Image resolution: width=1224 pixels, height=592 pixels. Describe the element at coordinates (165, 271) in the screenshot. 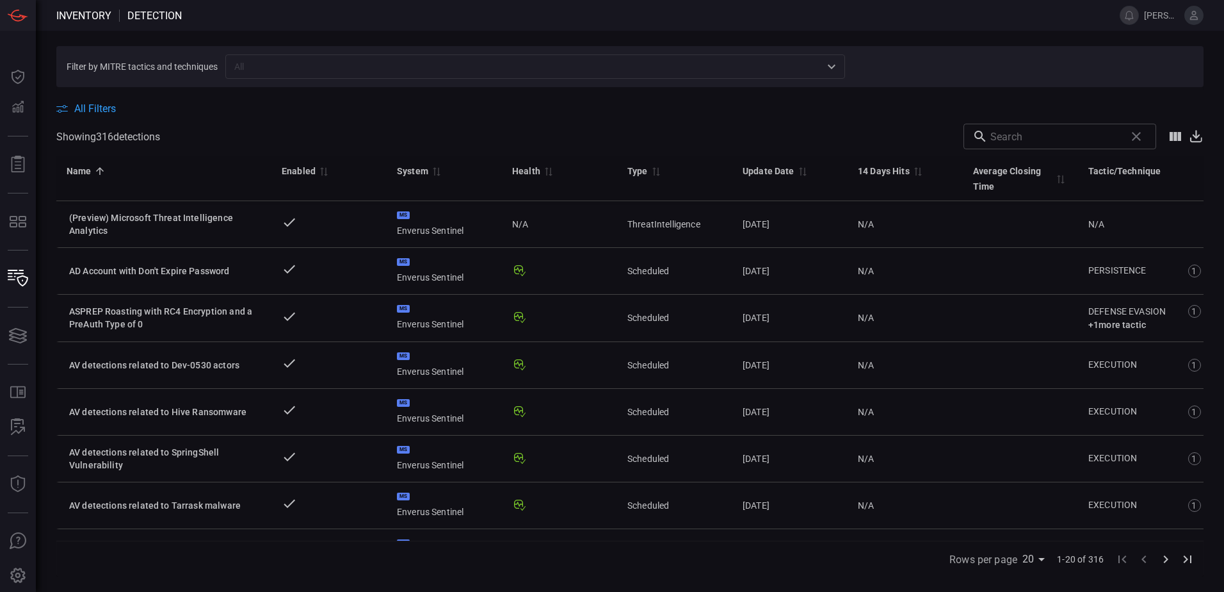

I see `div: AD Account with Don't Expire Password` at that location.